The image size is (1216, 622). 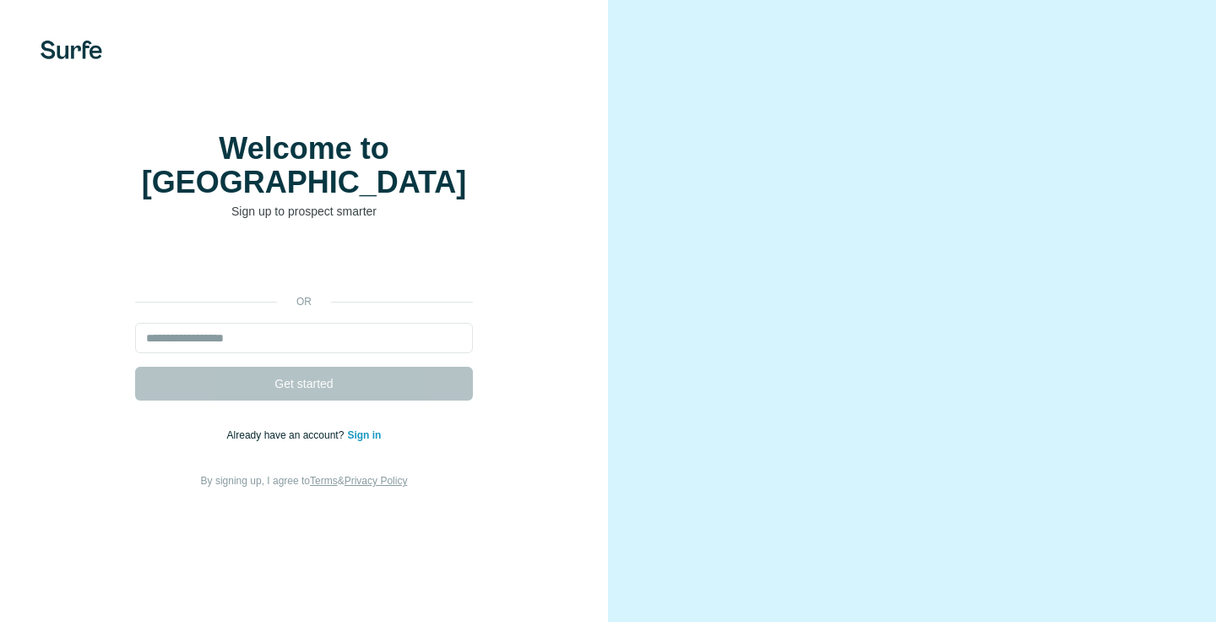 I want to click on span: Already have an account?, so click(x=287, y=435).